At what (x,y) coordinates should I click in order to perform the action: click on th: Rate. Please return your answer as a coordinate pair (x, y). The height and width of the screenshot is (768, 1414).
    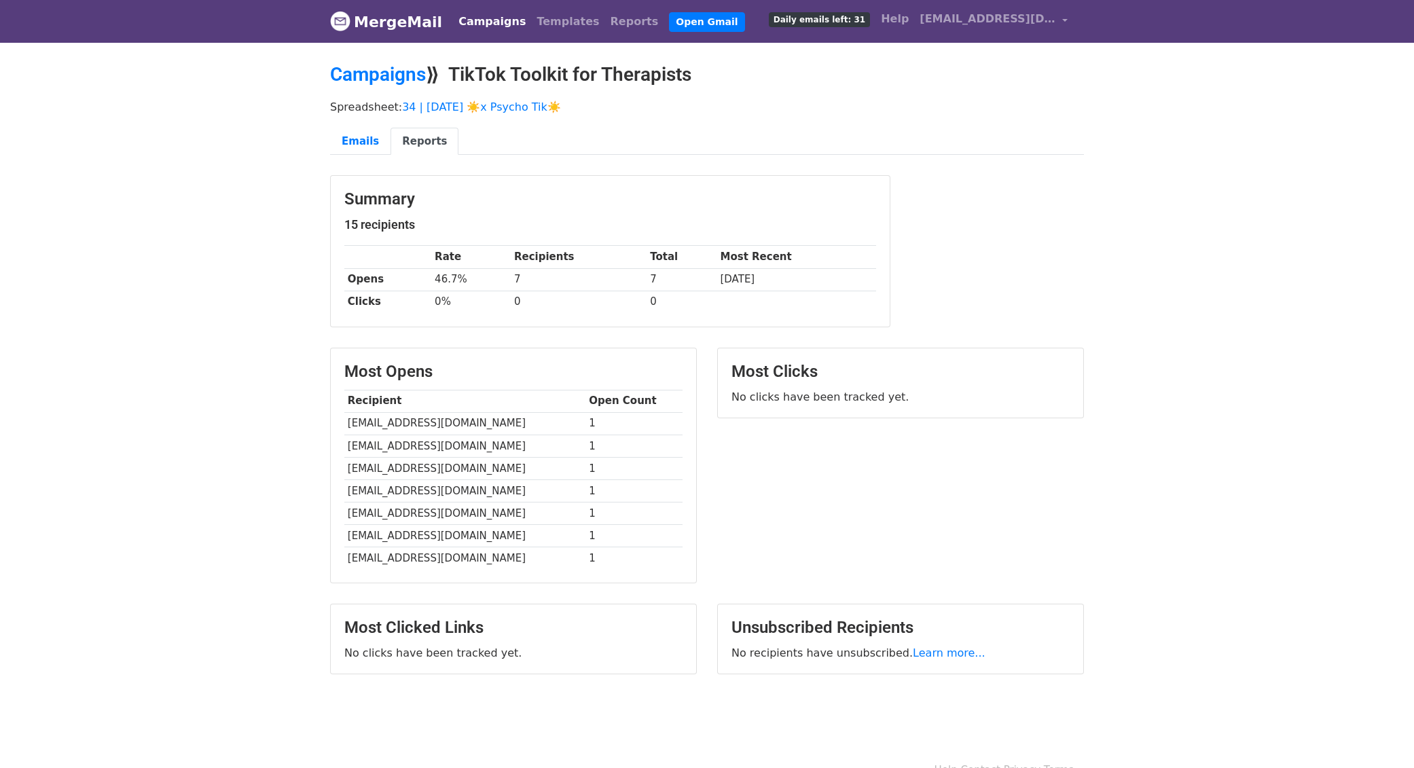
    Looking at the image, I should click on (471, 257).